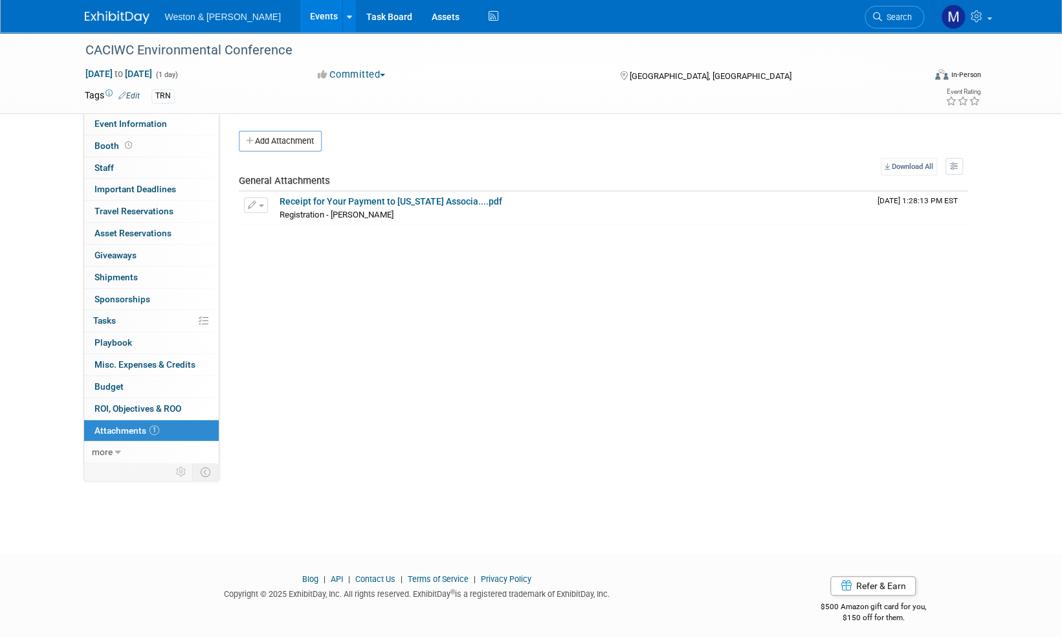  What do you see at coordinates (375, 578) in the screenshot?
I see `a: Contact Us` at bounding box center [375, 578].